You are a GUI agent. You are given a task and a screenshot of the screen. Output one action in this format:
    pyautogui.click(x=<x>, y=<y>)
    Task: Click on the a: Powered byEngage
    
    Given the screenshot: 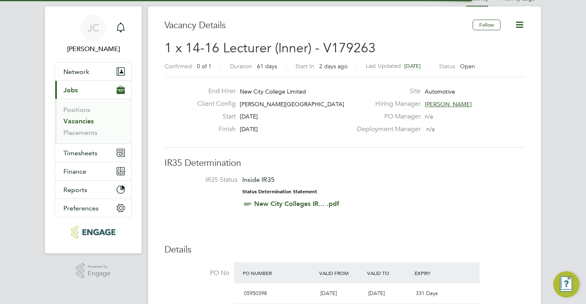 What is the action you would take?
    pyautogui.click(x=93, y=271)
    